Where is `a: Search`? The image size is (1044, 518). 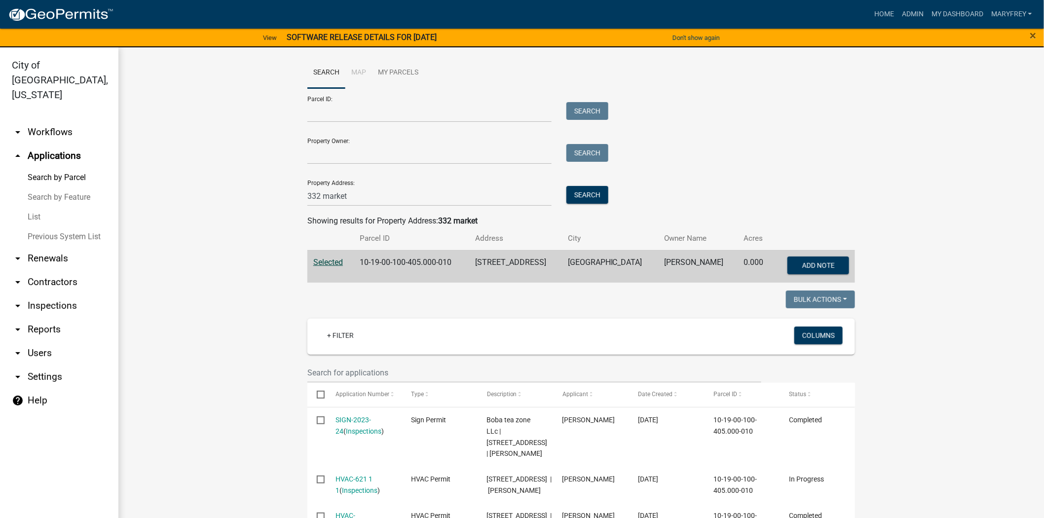
a: Search is located at coordinates (326, 73).